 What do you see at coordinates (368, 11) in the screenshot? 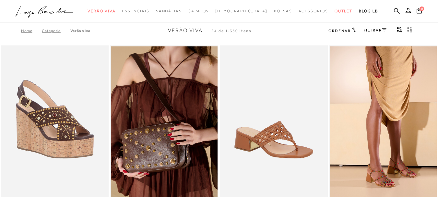
I see `a: BLOG LB` at bounding box center [368, 11].